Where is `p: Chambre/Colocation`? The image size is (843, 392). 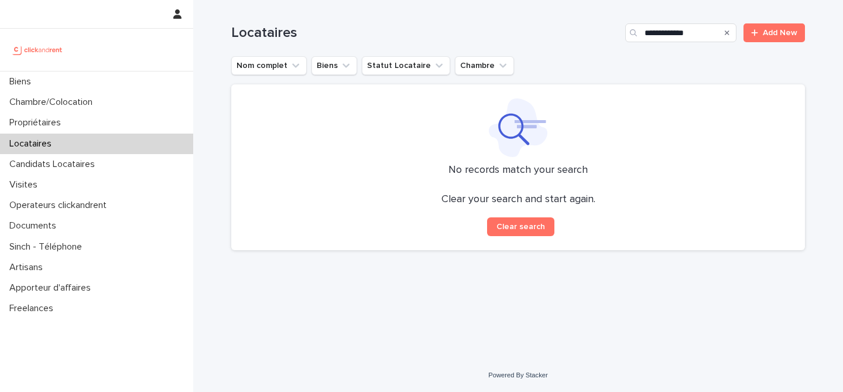
p: Chambre/Colocation is located at coordinates (53, 102).